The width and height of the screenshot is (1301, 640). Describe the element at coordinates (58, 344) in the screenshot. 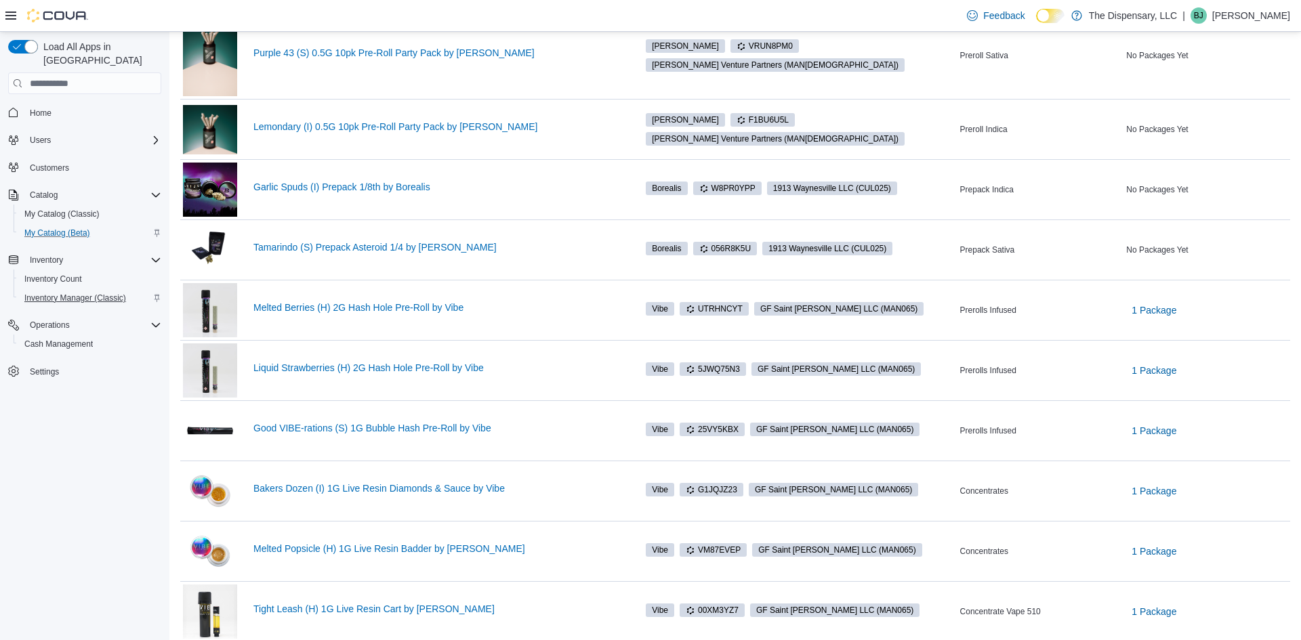

I see `a: Cash Management` at that location.